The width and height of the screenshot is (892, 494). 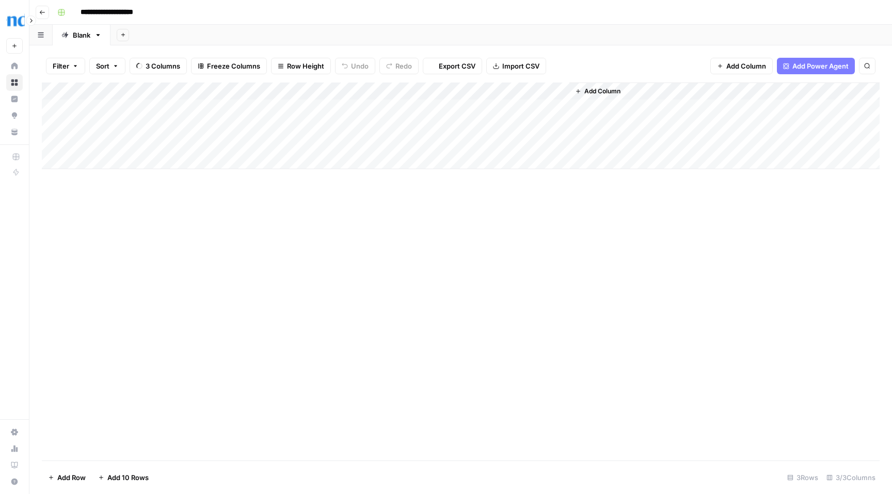 I want to click on a: Settings, so click(x=14, y=432).